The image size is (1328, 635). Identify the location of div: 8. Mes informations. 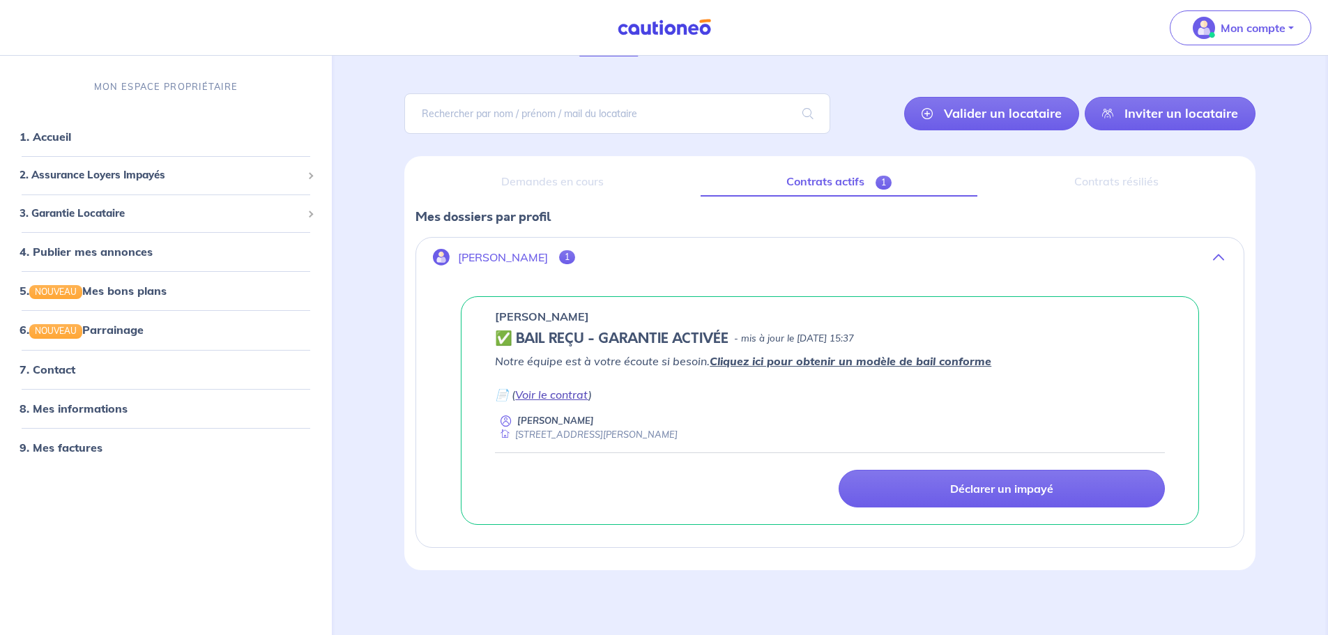
(166, 408).